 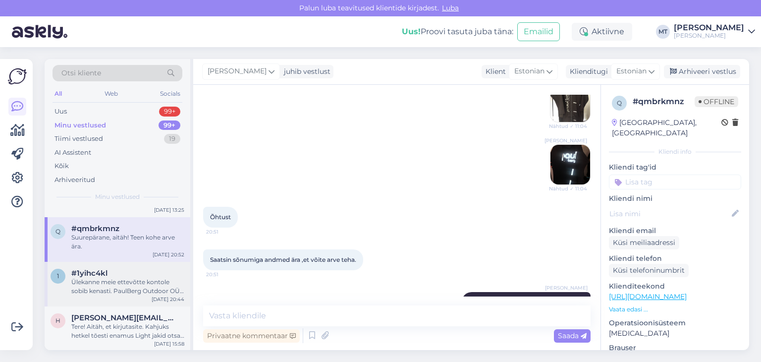 What do you see at coordinates (675, 230) in the screenshot?
I see `p: Kliendi email` at bounding box center [675, 230].